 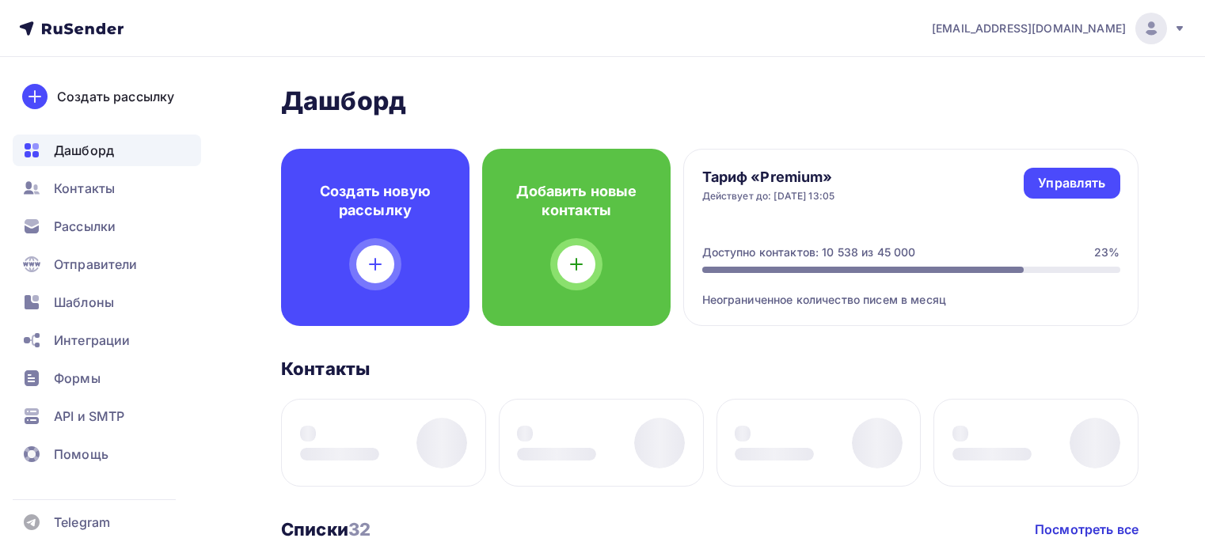 I want to click on span: Помощь, so click(x=81, y=455).